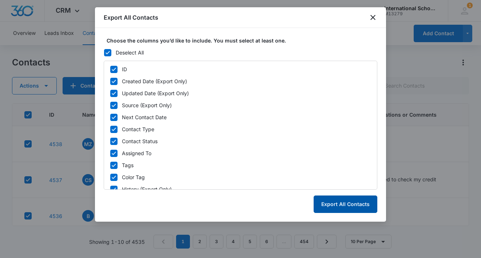  Describe the element at coordinates (124, 69) in the screenshot. I see `div: ID` at that location.